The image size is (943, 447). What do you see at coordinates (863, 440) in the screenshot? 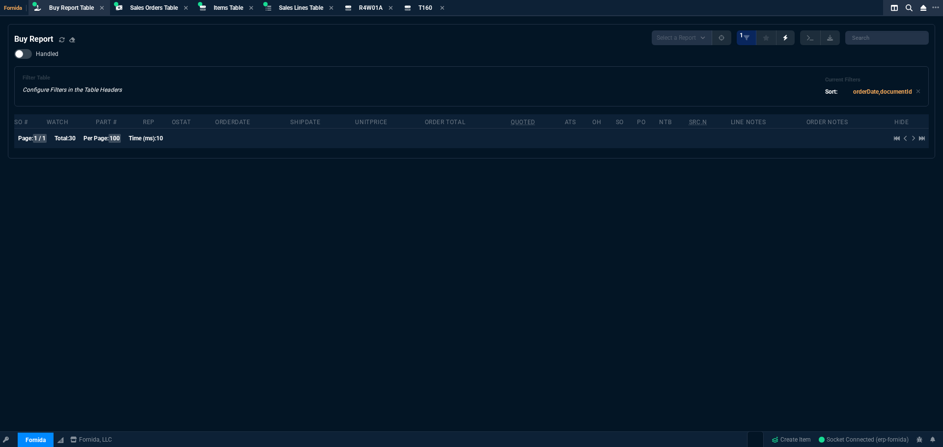
I see `span: Socket Connected (erp-fornida)` at bounding box center [863, 440].